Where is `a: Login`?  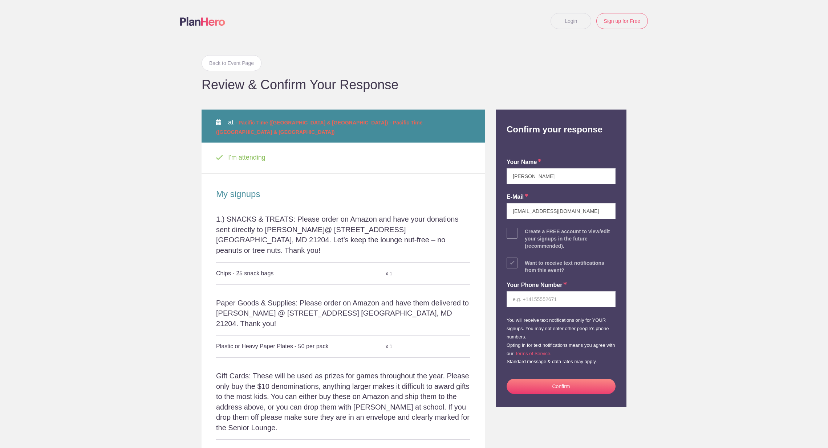
a: Login is located at coordinates (571, 21).